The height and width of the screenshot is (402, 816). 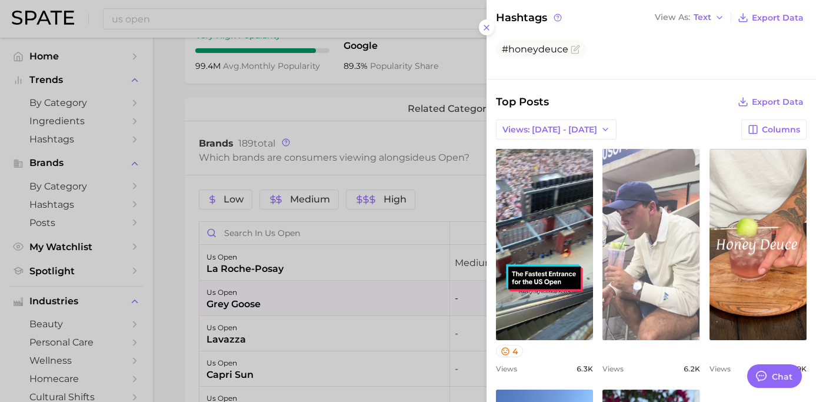 I want to click on button: Flag as miscategorized or irrelevant, so click(x=576, y=49).